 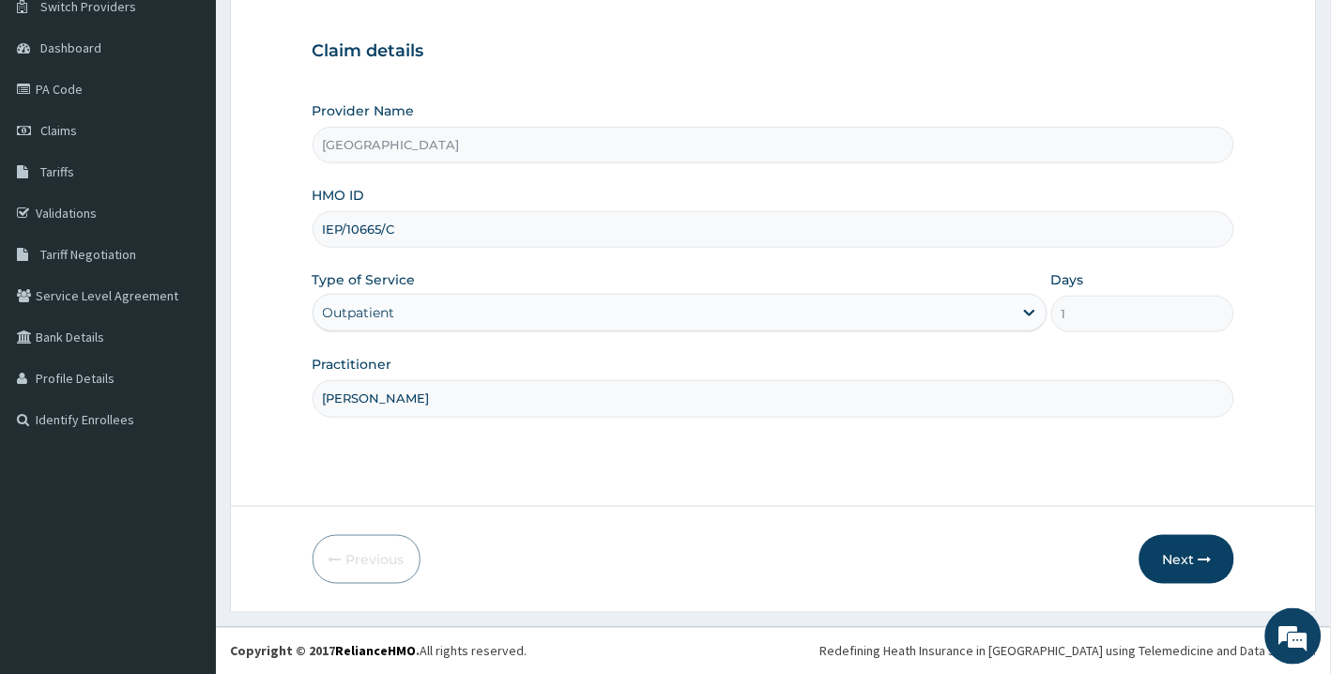 What do you see at coordinates (325, 651) in the screenshot?
I see `strong: Copyright © 2017 .` at bounding box center [325, 651].